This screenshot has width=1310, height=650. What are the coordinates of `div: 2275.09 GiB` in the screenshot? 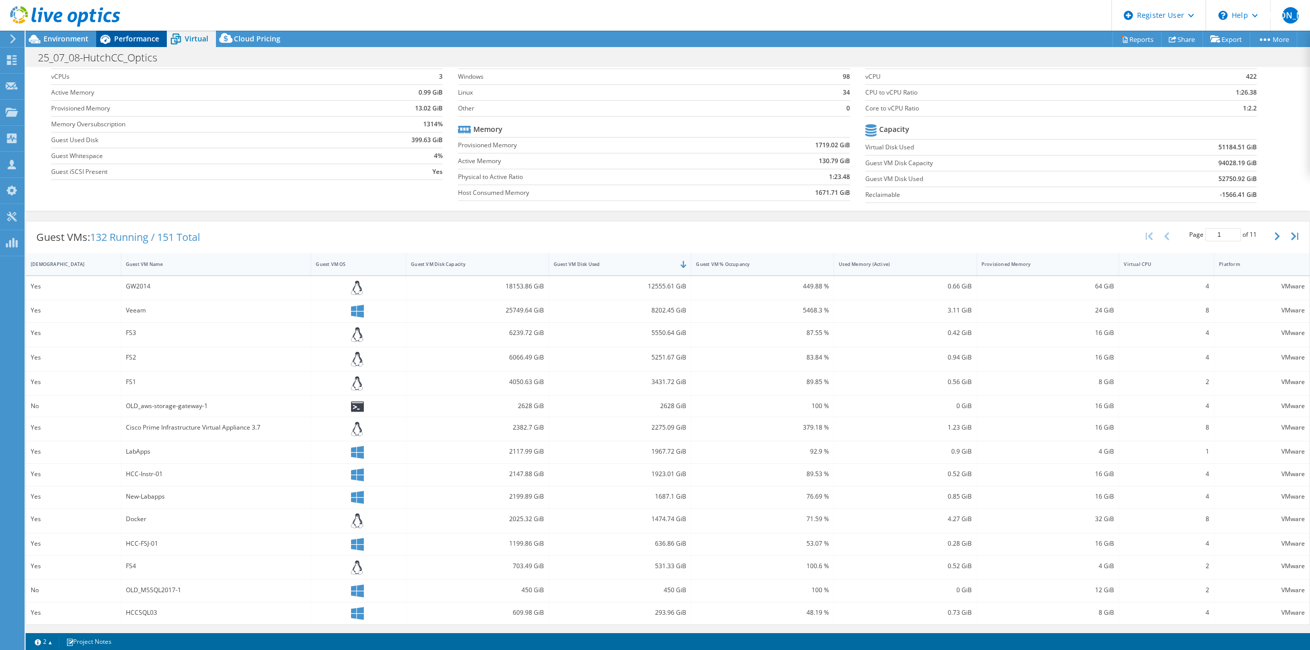 It's located at (620, 428).